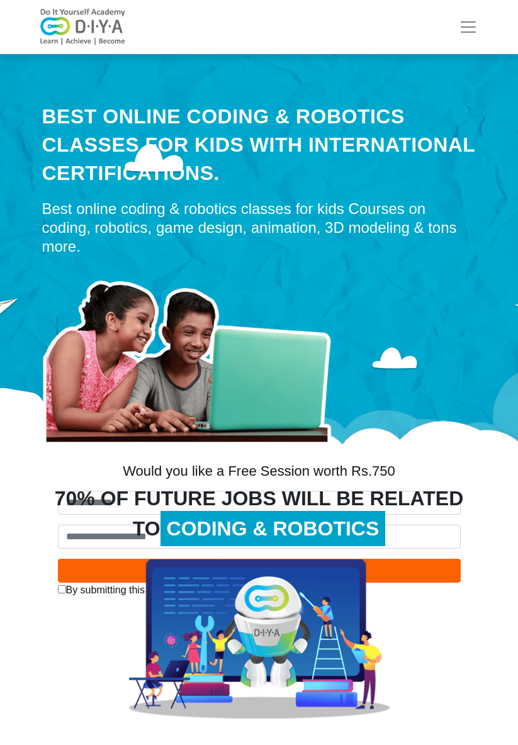  What do you see at coordinates (259, 476) in the screenshot?
I see `div: Would you like a Free Session worth Rs.750` at bounding box center [259, 476].